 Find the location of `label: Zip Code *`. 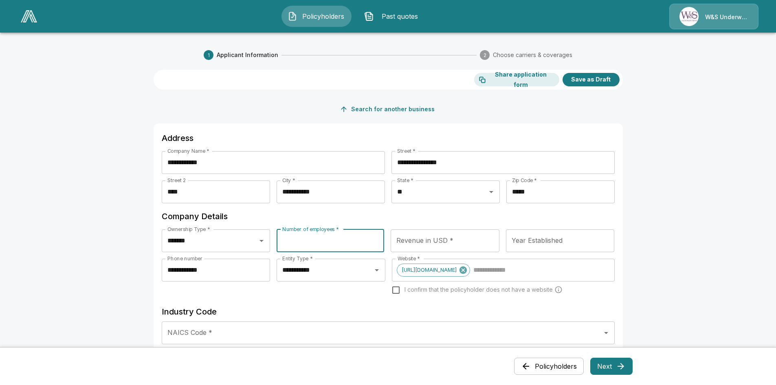

label: Zip Code * is located at coordinates (524, 180).